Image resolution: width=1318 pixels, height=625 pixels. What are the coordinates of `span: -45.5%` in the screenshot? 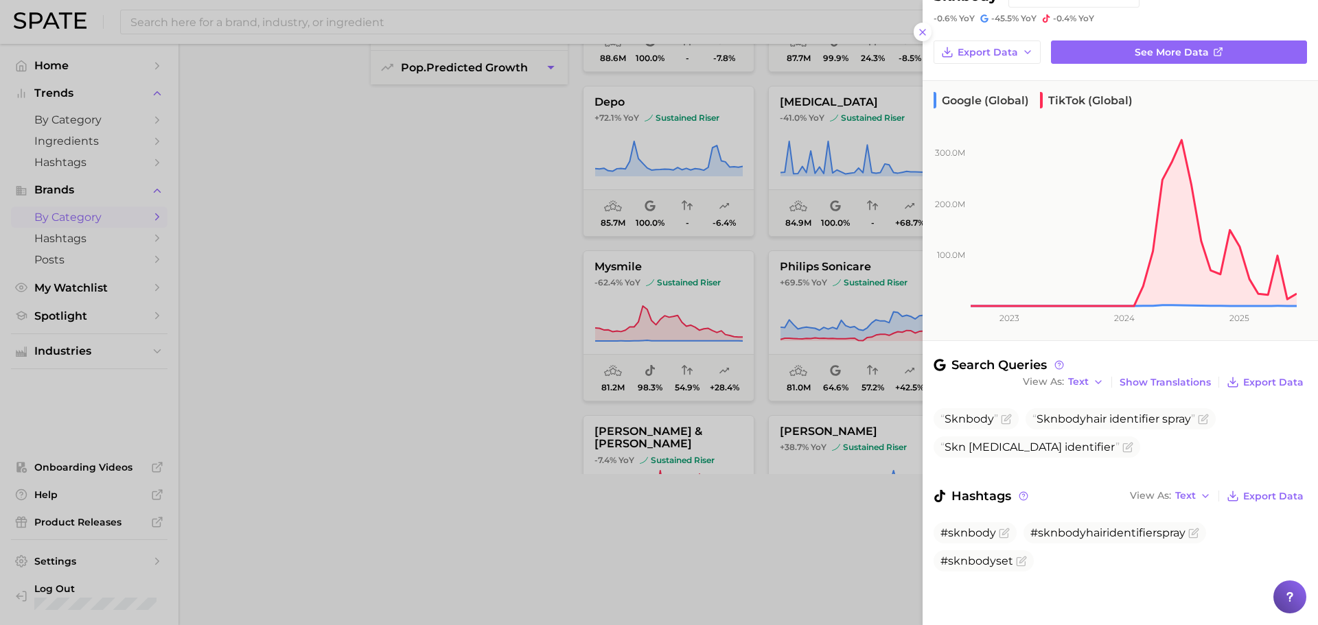 It's located at (1005, 18).